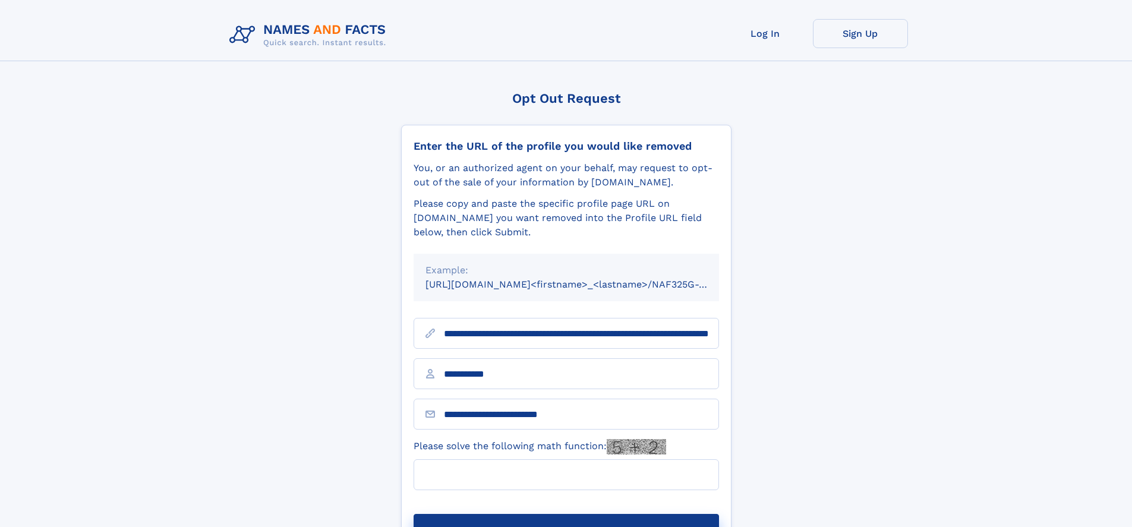 The width and height of the screenshot is (1132, 527). What do you see at coordinates (566, 98) in the screenshot?
I see `div: Opt Out Request` at bounding box center [566, 98].